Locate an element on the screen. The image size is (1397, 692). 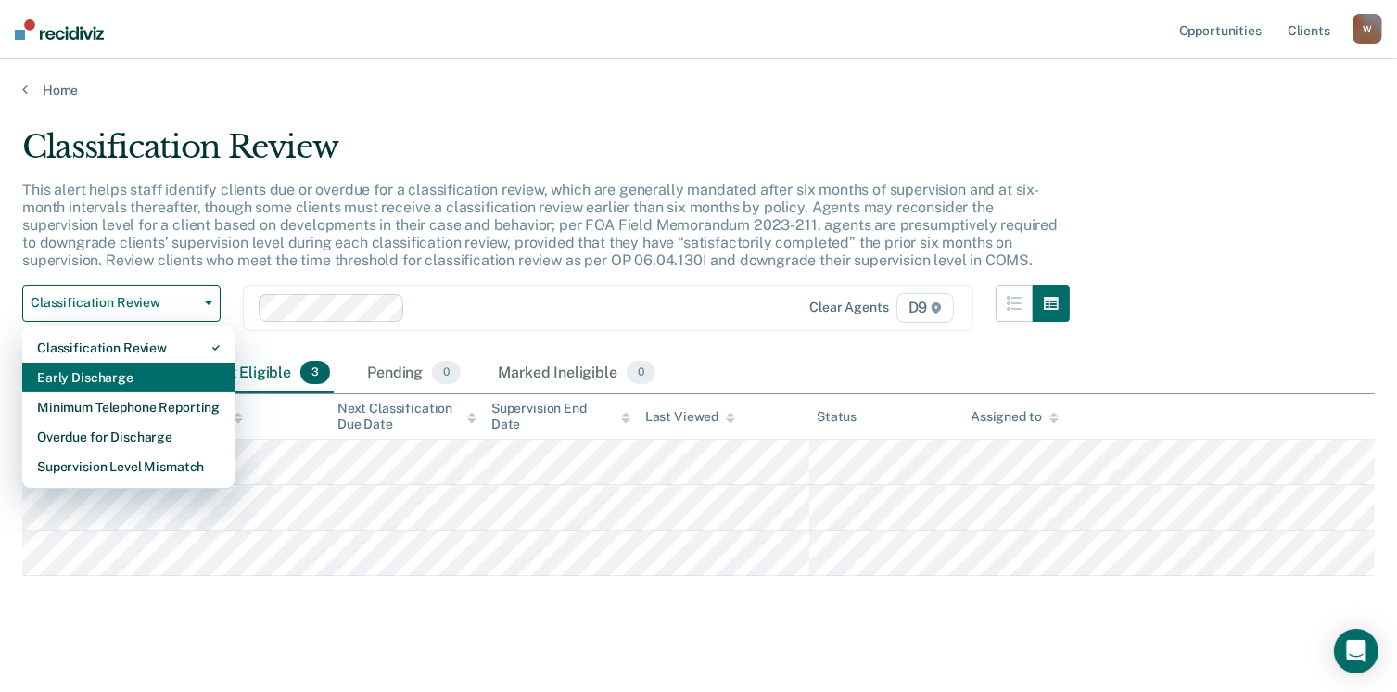
button: Classification Review is located at coordinates (121, 303).